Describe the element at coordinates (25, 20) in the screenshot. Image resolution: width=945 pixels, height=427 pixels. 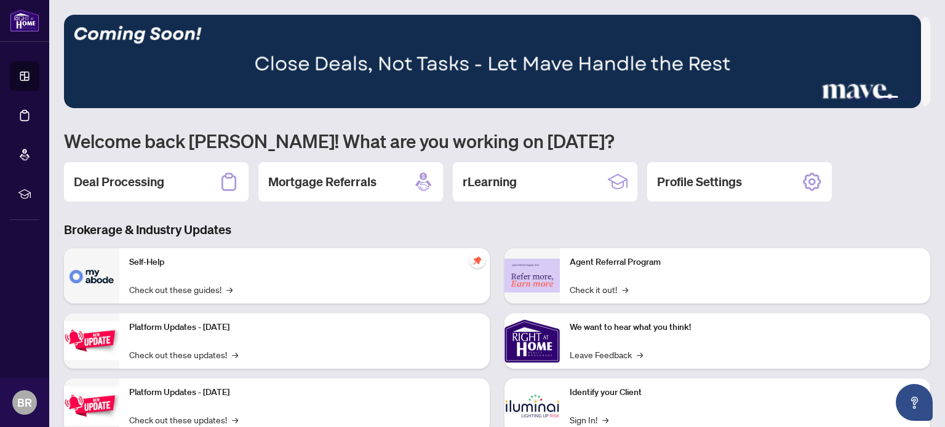
I see `img: logo` at that location.